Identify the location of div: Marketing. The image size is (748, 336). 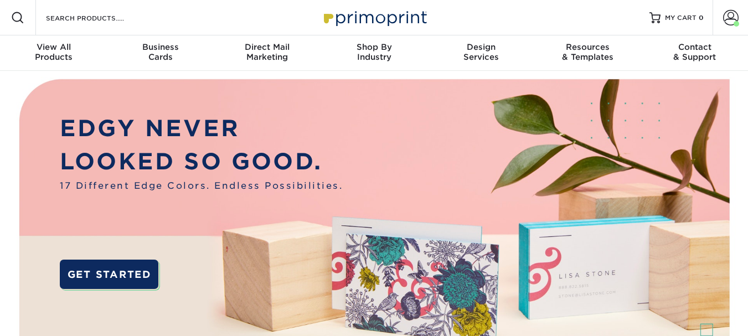
(267, 52).